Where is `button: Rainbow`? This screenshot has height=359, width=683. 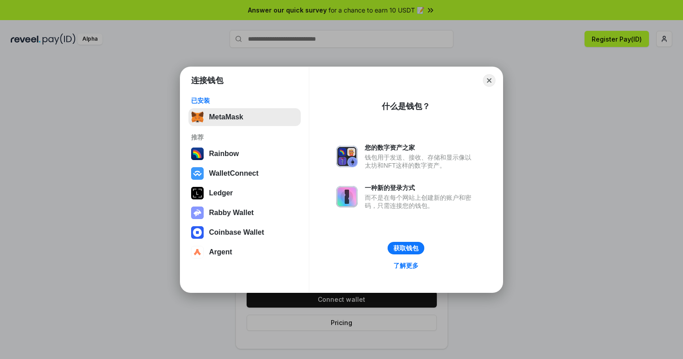
button: Rainbow is located at coordinates (244, 154).